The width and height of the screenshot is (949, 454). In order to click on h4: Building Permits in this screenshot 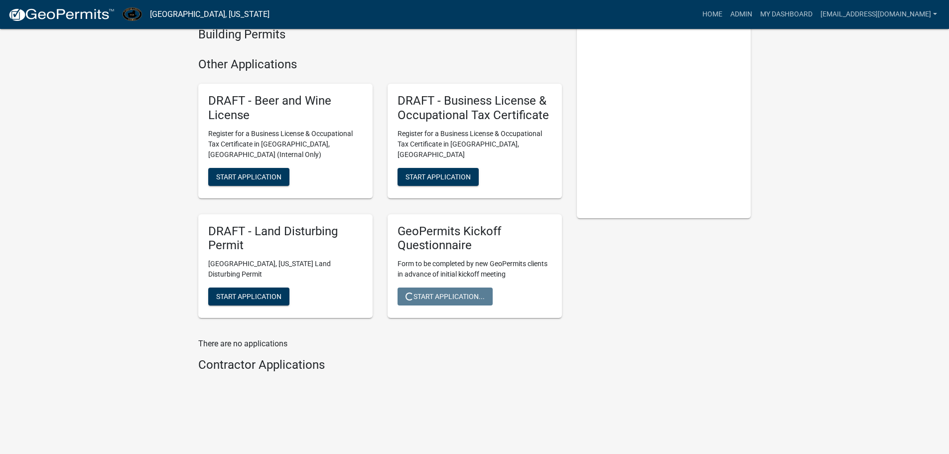, I will do `click(380, 34)`.